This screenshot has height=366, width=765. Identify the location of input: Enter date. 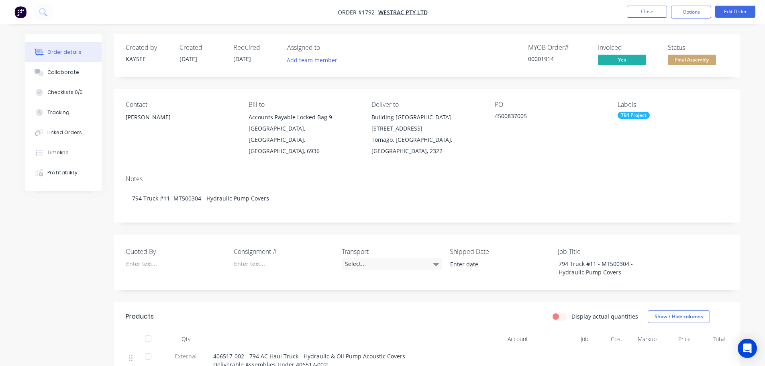
(494, 264).